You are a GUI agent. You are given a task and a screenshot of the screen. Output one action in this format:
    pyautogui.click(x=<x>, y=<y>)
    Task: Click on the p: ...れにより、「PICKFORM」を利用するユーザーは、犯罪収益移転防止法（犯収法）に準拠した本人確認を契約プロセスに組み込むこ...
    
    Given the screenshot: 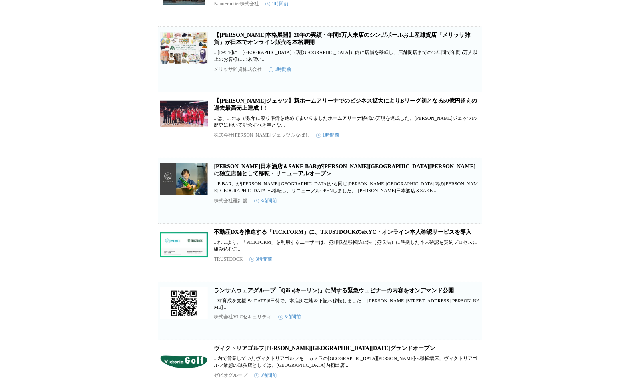 What is the action you would take?
    pyautogui.click(x=348, y=246)
    